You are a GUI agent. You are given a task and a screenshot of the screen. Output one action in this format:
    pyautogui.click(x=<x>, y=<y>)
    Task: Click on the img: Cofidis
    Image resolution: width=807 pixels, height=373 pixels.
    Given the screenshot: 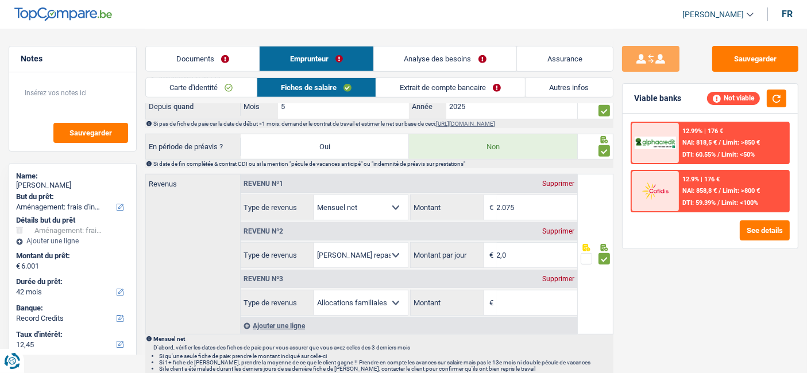 What is the action you would take?
    pyautogui.click(x=656, y=191)
    